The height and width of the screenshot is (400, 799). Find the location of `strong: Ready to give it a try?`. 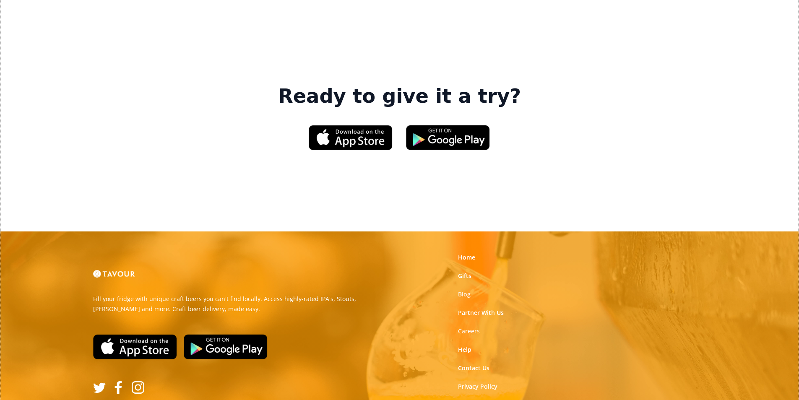

strong: Ready to give it a try? is located at coordinates (399, 96).